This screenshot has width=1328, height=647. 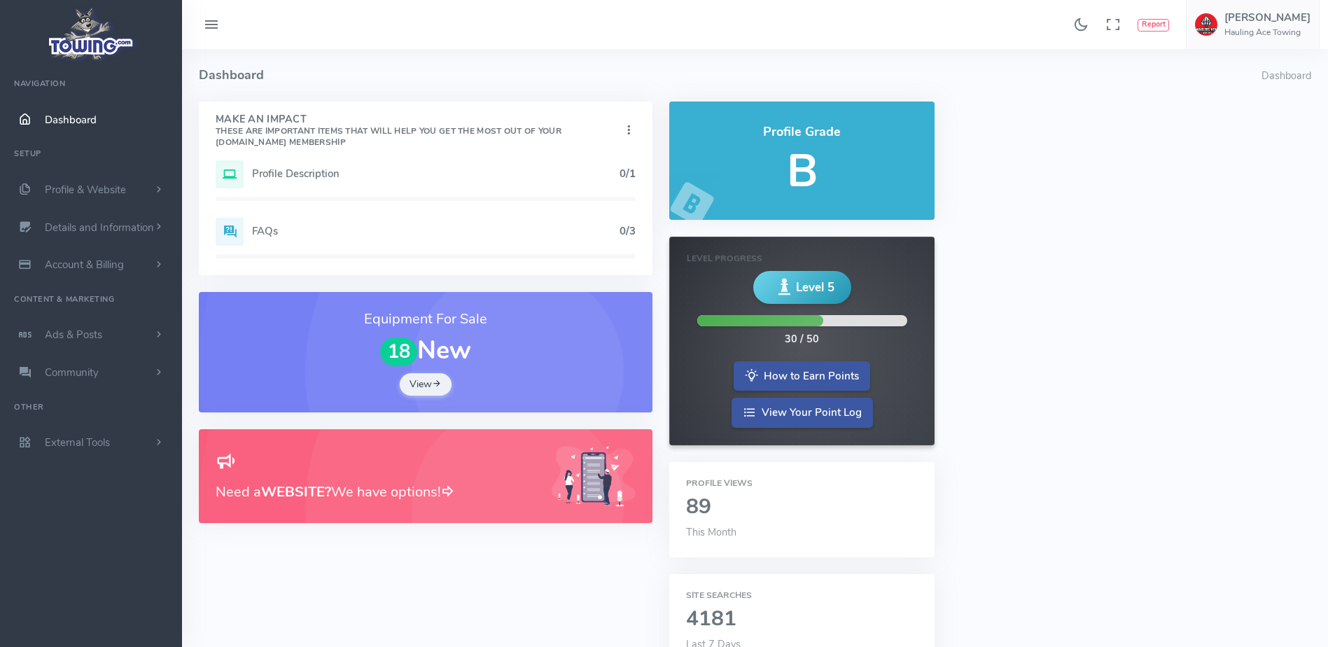 I want to click on h6: Site Searches, so click(x=802, y=595).